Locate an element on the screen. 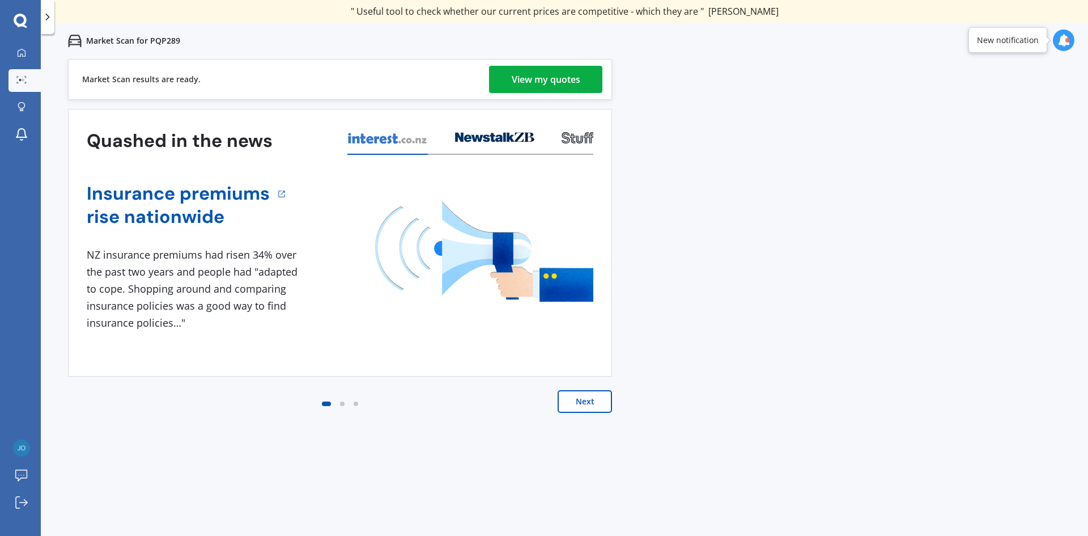 The image size is (1088, 536). div: New notification is located at coordinates (1008, 40).